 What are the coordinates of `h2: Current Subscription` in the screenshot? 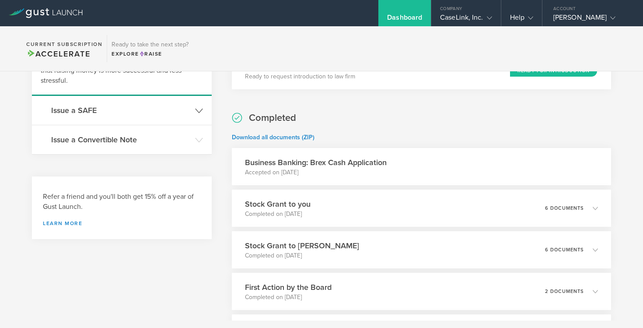 It's located at (64, 44).